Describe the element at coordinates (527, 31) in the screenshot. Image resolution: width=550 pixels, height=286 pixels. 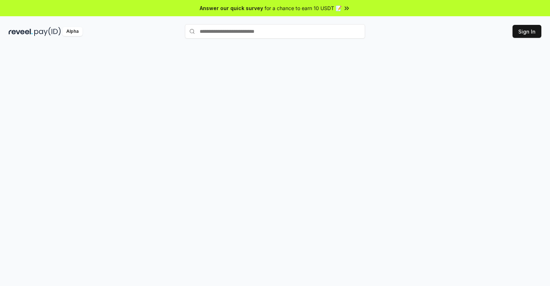
I see `button: Sign In` at that location.